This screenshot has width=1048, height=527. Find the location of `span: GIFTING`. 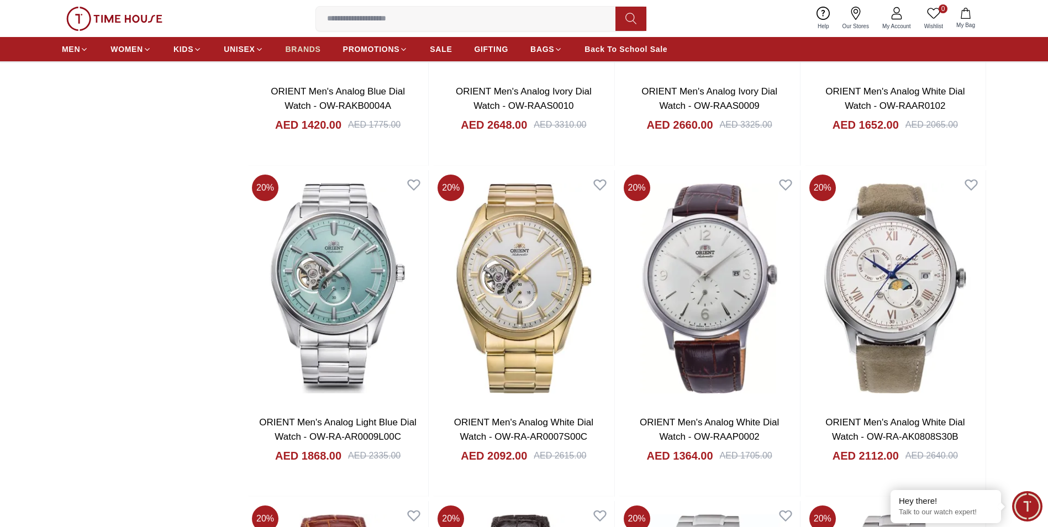

span: GIFTING is located at coordinates (491, 49).